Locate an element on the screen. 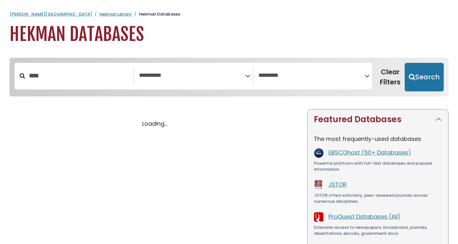 The height and width of the screenshot is (244, 458). a: JSTOR is located at coordinates (337, 184).